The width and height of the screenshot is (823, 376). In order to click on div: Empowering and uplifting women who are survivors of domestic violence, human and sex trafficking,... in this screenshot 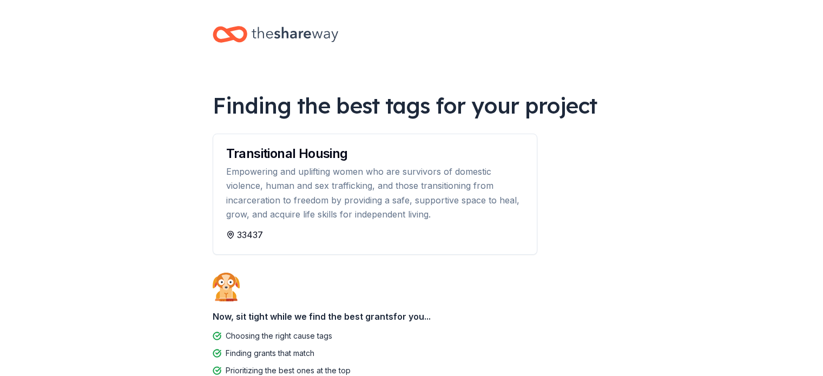, I will do `click(375, 193)`.